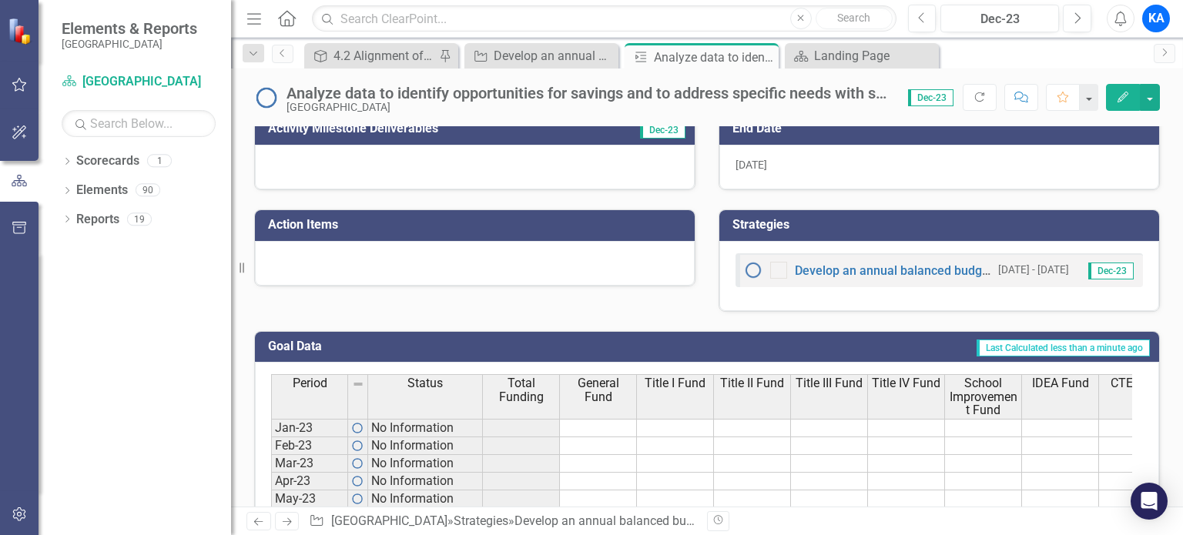  Describe the element at coordinates (481, 521) in the screenshot. I see `a: Strategies` at that location.